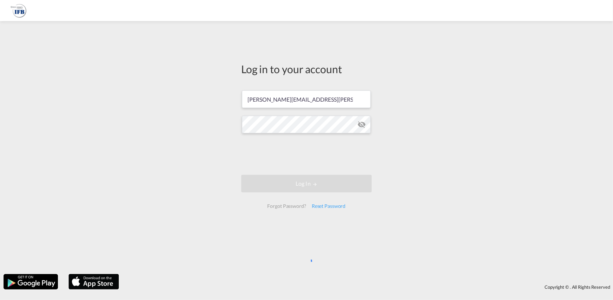  I want to click on md-icon: icon-eye-off, so click(362, 124).